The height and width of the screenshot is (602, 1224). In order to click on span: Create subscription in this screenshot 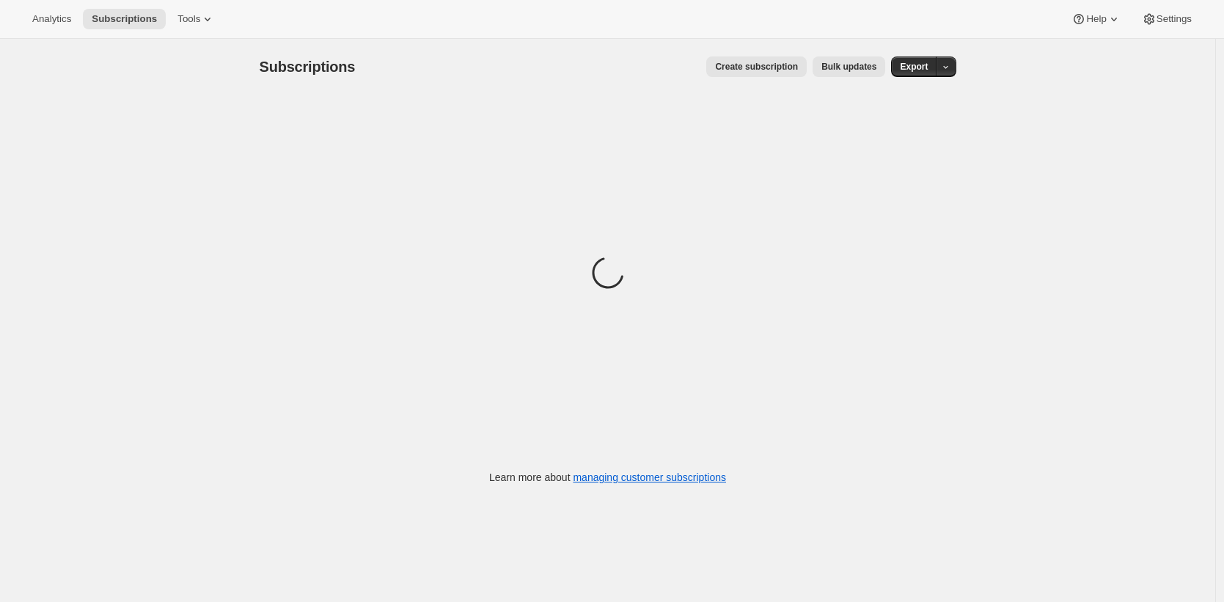, I will do `click(756, 67)`.